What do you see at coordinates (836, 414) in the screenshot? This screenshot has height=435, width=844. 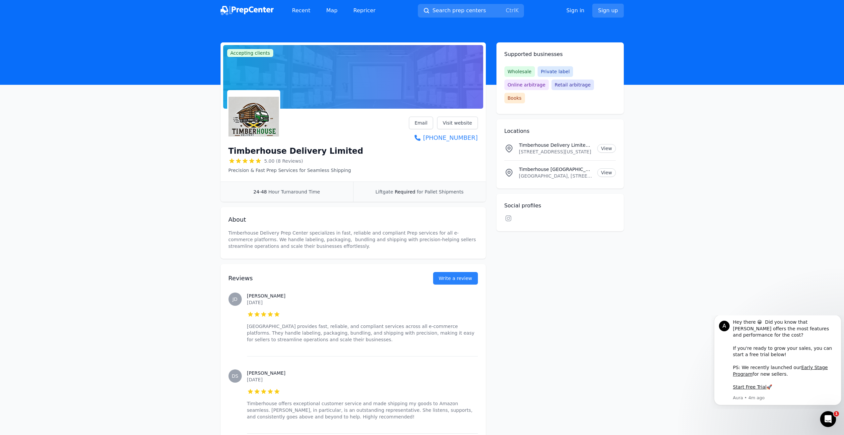 I see `span: 1` at bounding box center [836, 414].